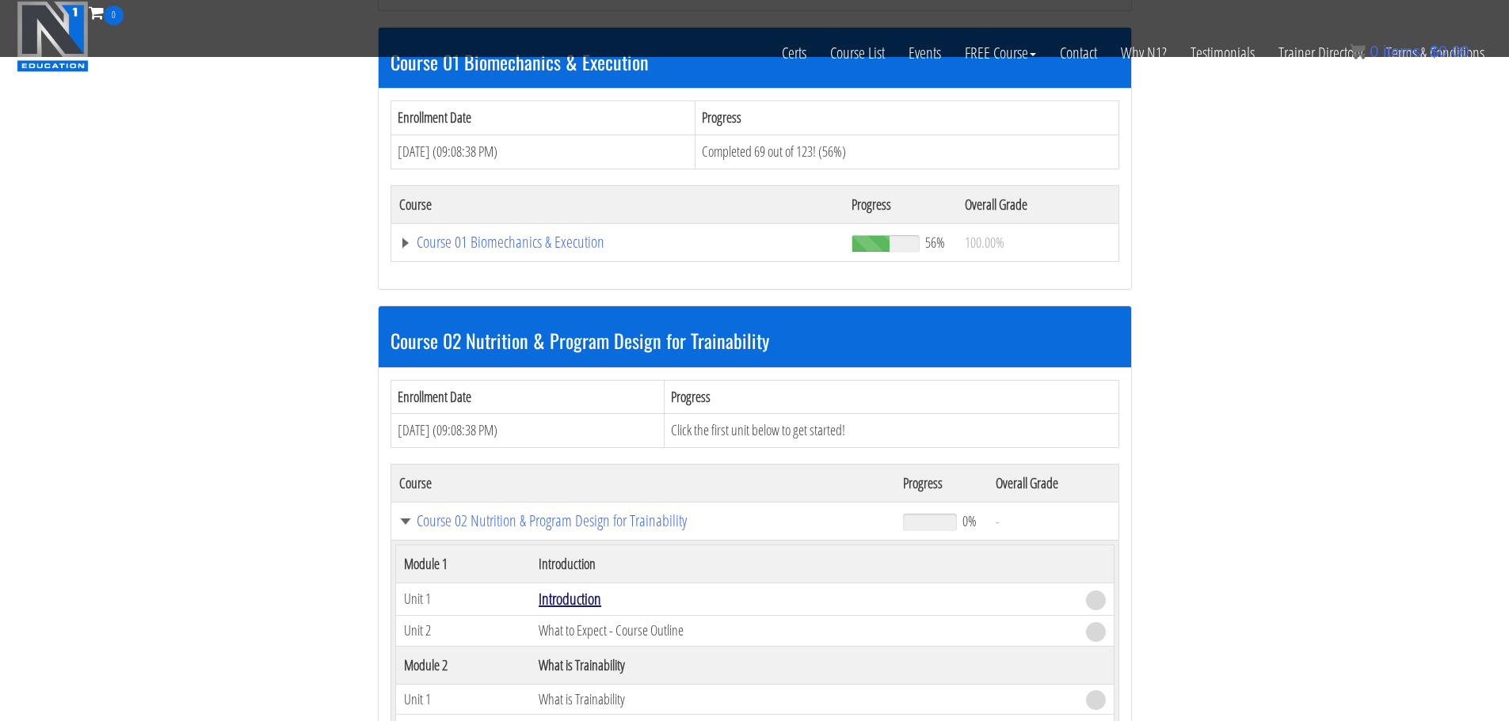  Describe the element at coordinates (1078, 53) in the screenshot. I see `a: Contact` at that location.